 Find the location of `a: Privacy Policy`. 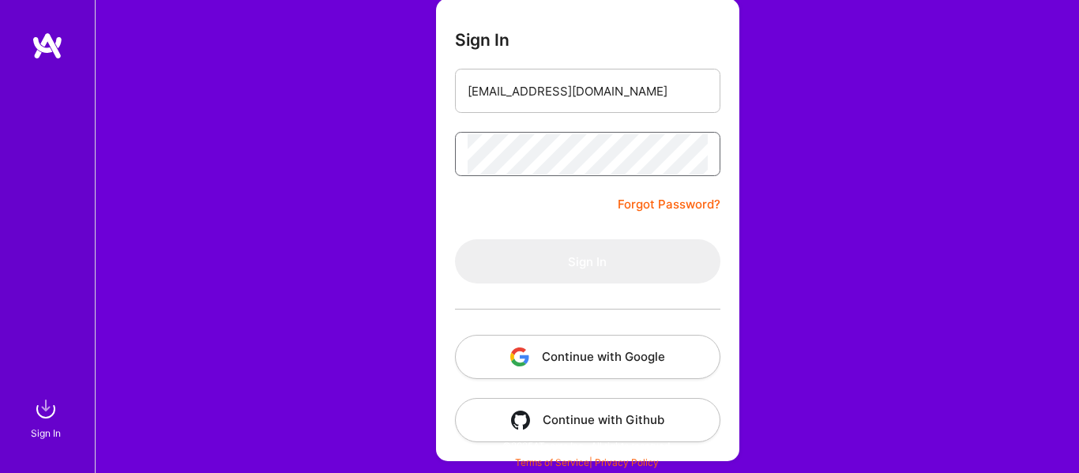

a: Privacy Policy is located at coordinates (627, 462).